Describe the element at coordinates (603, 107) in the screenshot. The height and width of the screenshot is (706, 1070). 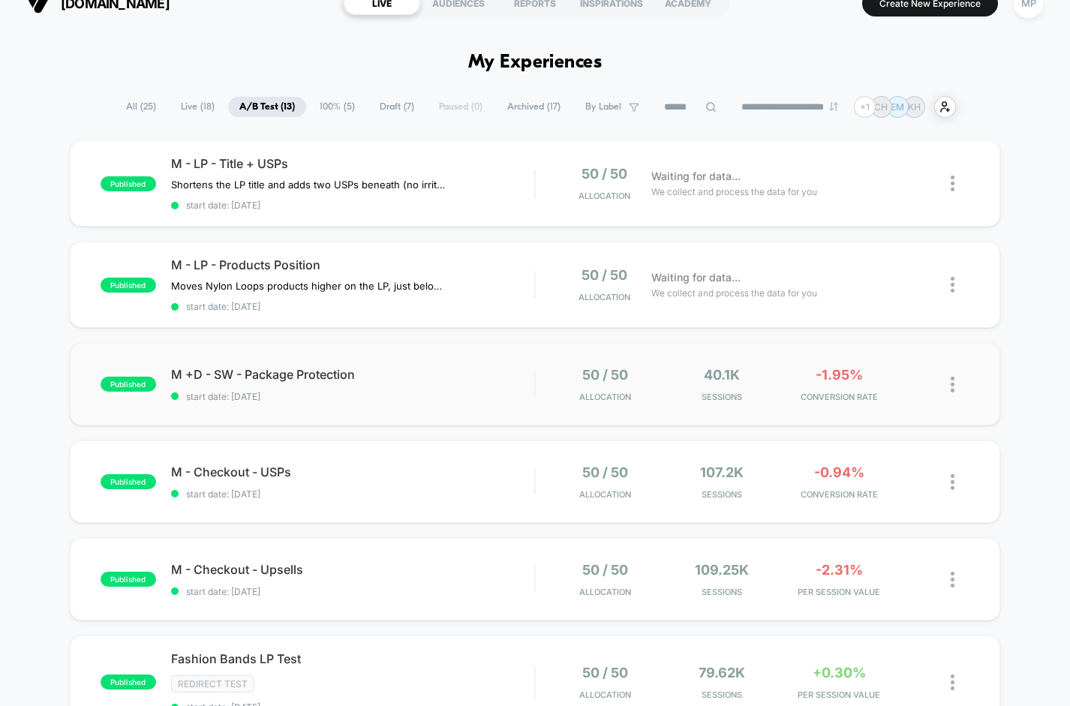
I see `span: By Label` at that location.